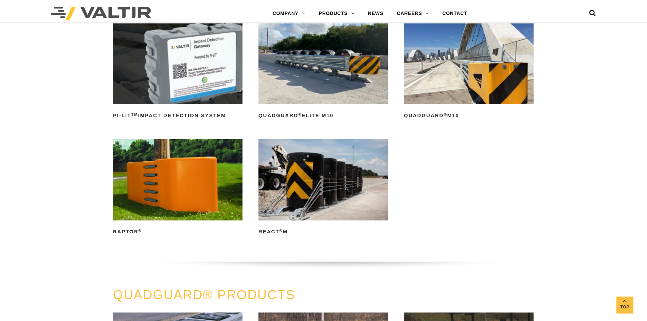 The width and height of the screenshot is (647, 321). I want to click on a: CAREERS, so click(413, 14).